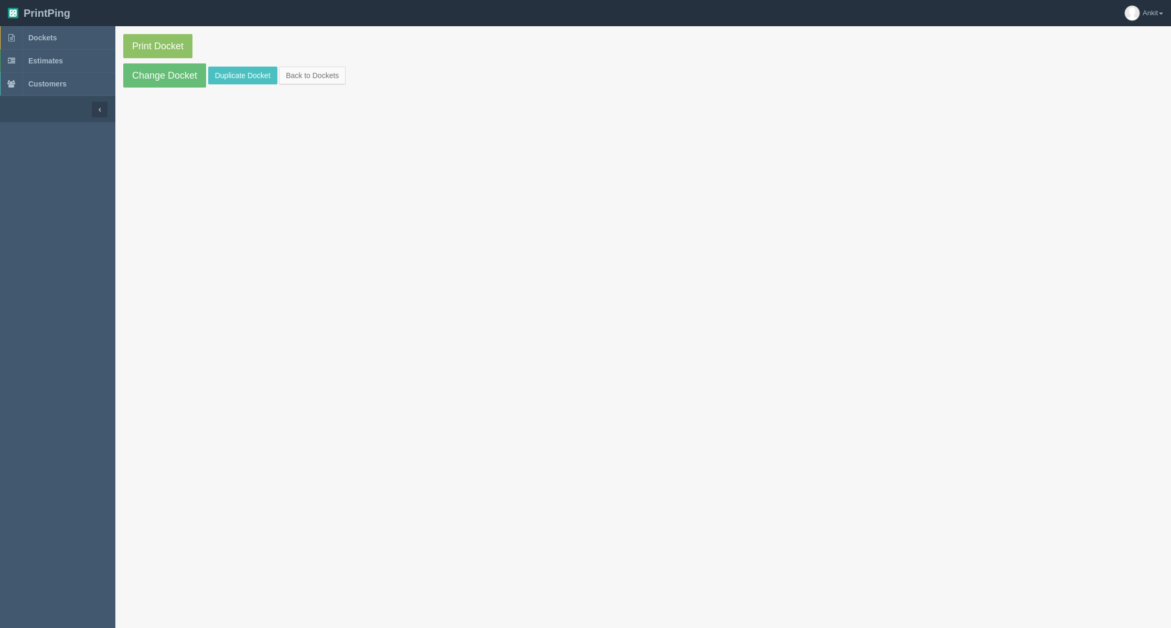 Image resolution: width=1171 pixels, height=628 pixels. What do you see at coordinates (165, 76) in the screenshot?
I see `a: Change Docket` at bounding box center [165, 76].